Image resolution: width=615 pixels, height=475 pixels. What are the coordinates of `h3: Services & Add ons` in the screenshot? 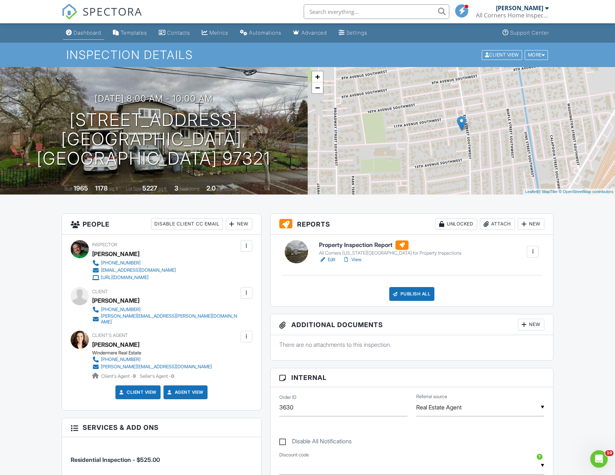 It's located at (161, 427).